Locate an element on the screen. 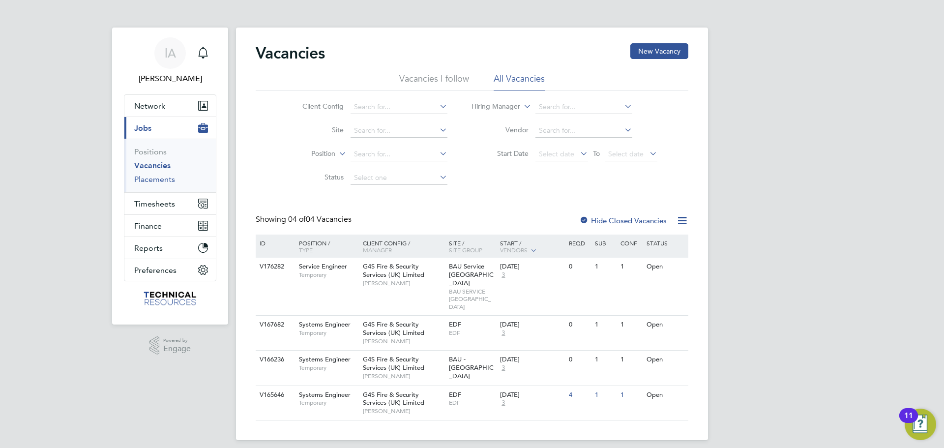 This screenshot has width=944, height=448. button: Preferences is located at coordinates (170, 270).